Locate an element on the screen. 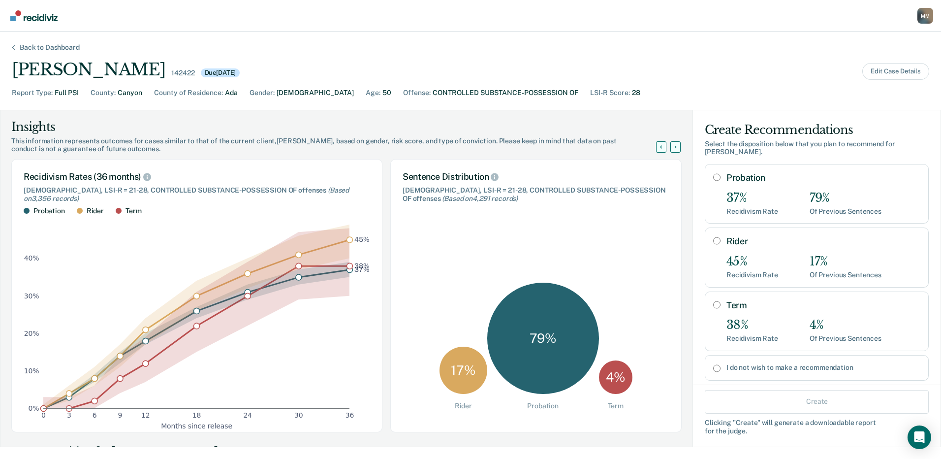 The image size is (941, 459). div: Ada is located at coordinates (231, 93).